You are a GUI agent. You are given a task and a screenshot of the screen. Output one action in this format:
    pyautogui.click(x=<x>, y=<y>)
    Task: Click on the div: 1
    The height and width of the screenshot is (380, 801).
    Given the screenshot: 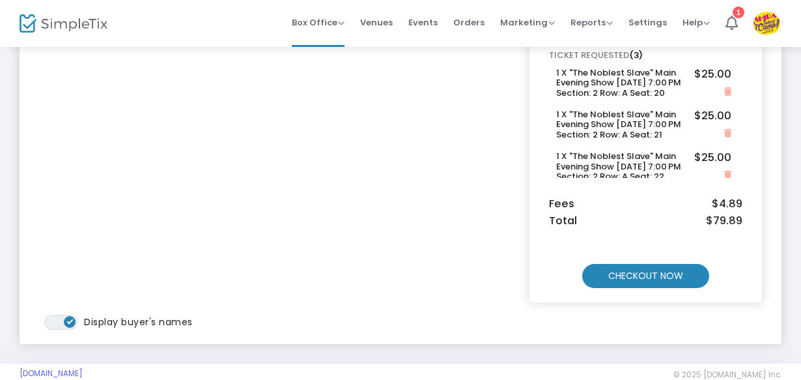 What is the action you would take?
    pyautogui.click(x=739, y=12)
    